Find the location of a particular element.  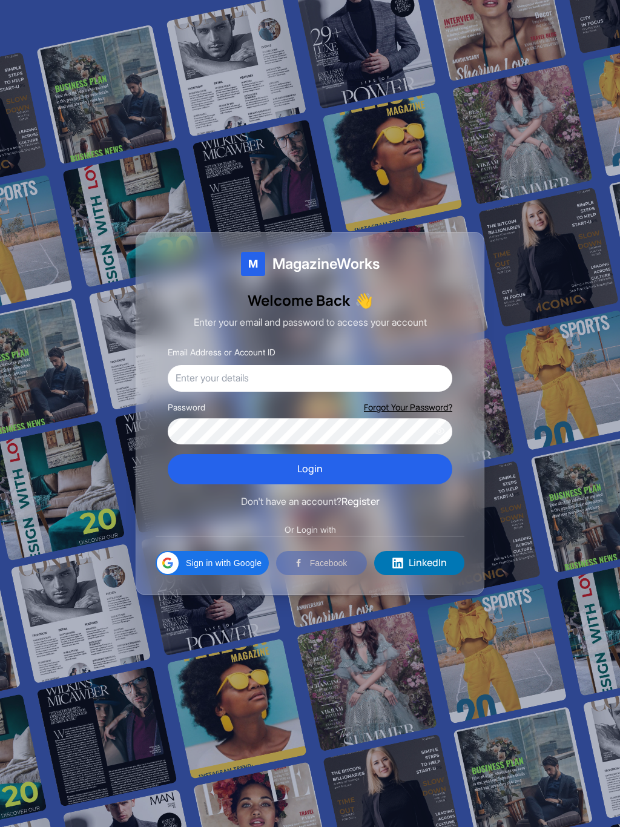

button: Show password is located at coordinates (440, 431).